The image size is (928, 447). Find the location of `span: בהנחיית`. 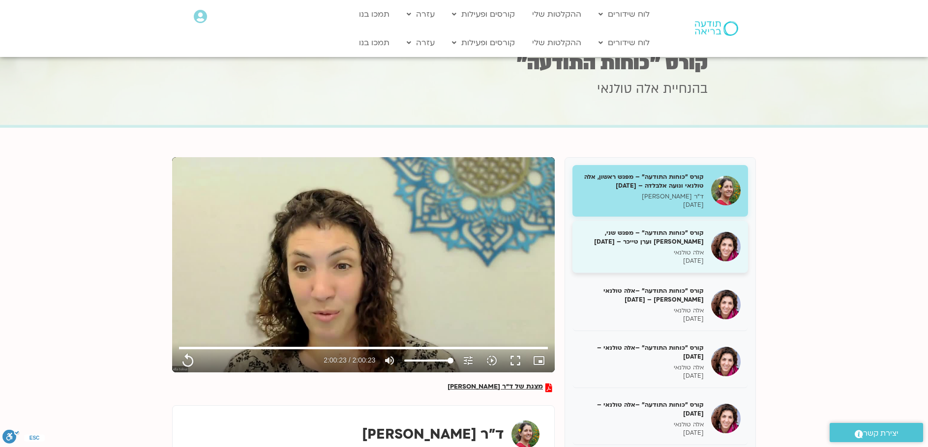

span: בהנחיית is located at coordinates (685, 89).